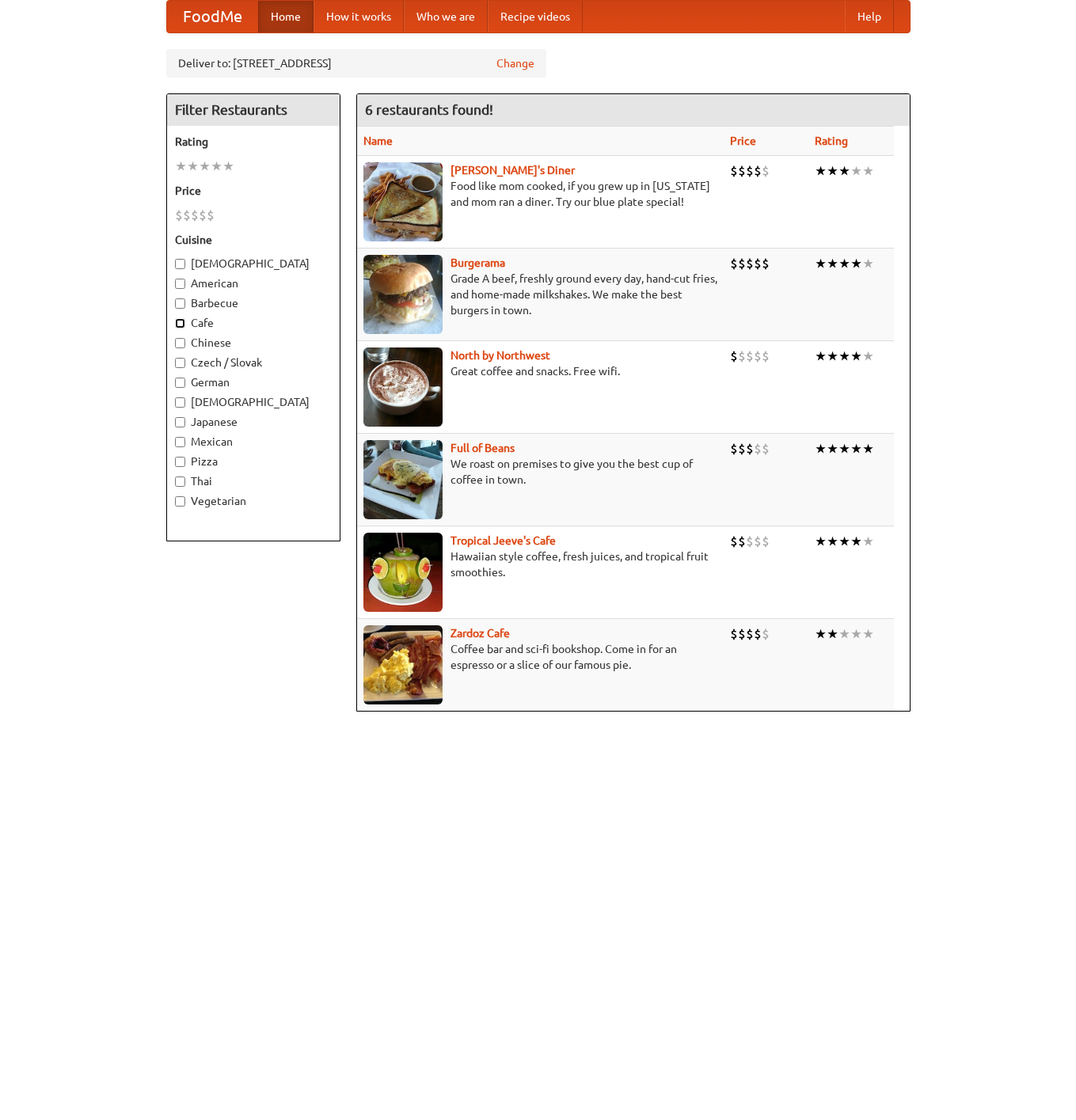 Image resolution: width=1076 pixels, height=1120 pixels. I want to click on p: Hawaiian style coffee, fresh juices, and tropical fruit smoothies., so click(540, 565).